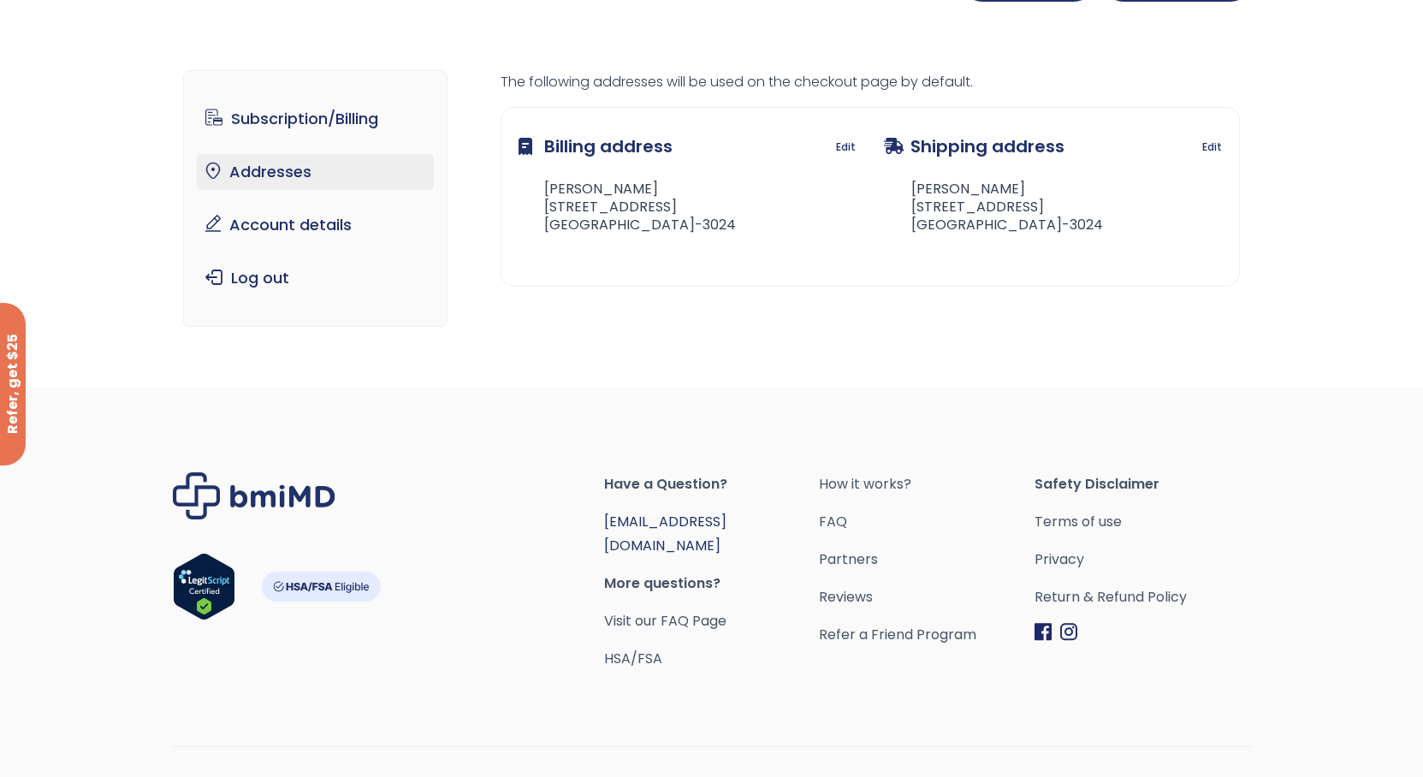 The height and width of the screenshot is (777, 1423). What do you see at coordinates (321, 586) in the screenshot?
I see `img: HSA-FSA` at bounding box center [321, 586].